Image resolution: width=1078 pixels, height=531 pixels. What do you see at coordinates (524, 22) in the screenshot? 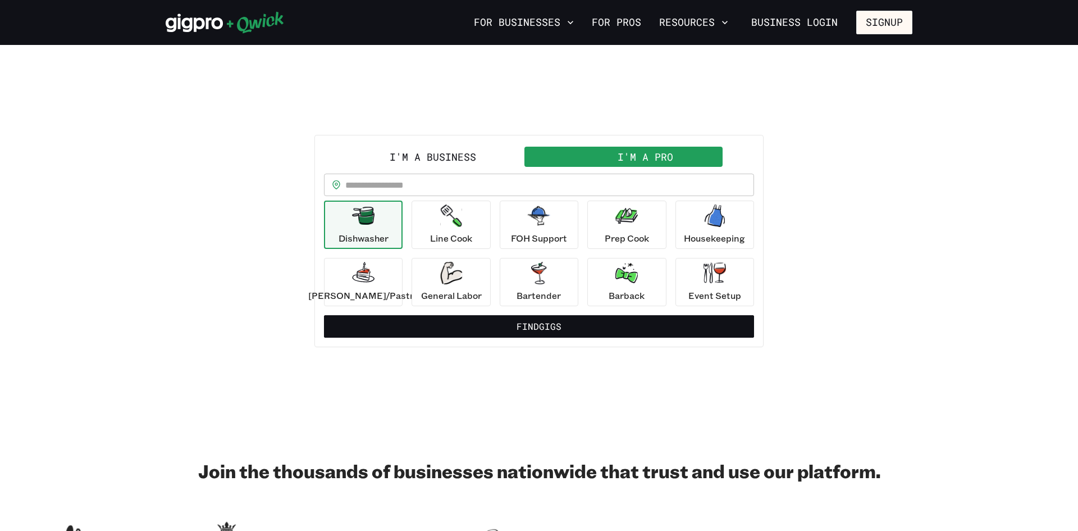
I see `button: For Businesses` at bounding box center [524, 22].